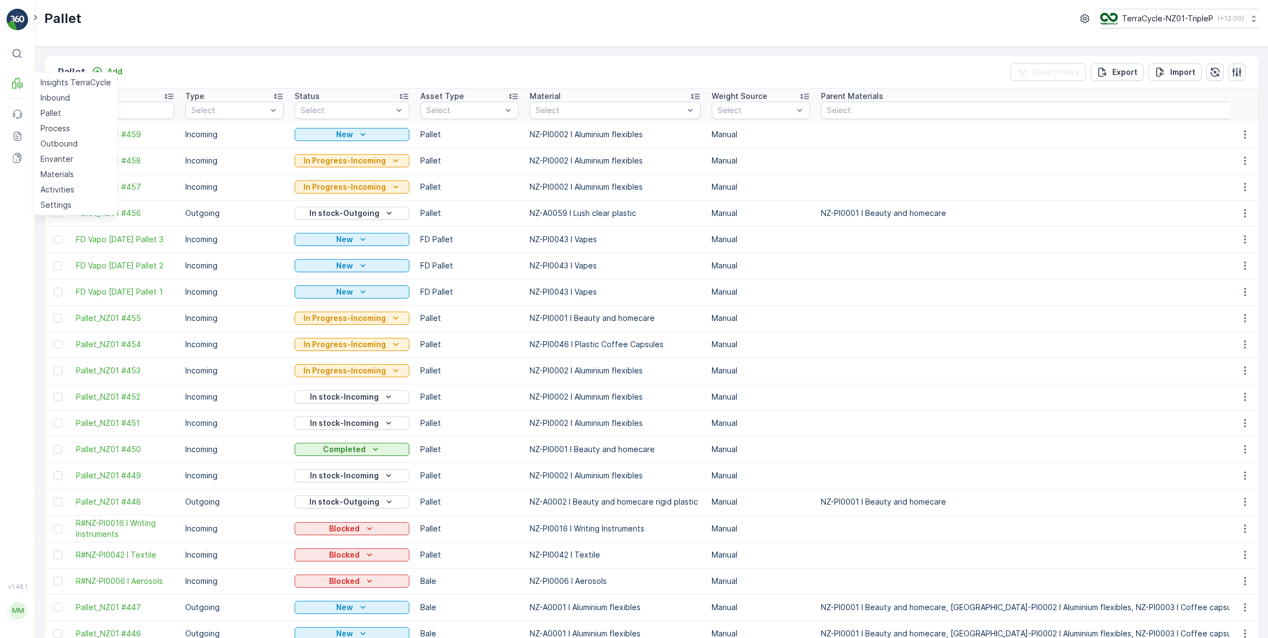 This screenshot has height=638, width=1268. I want to click on span: Pallet_NZ01 #457, so click(125, 187).